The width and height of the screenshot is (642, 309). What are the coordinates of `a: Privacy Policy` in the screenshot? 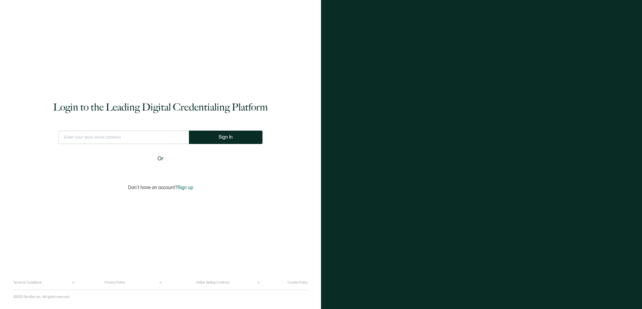 It's located at (115, 283).